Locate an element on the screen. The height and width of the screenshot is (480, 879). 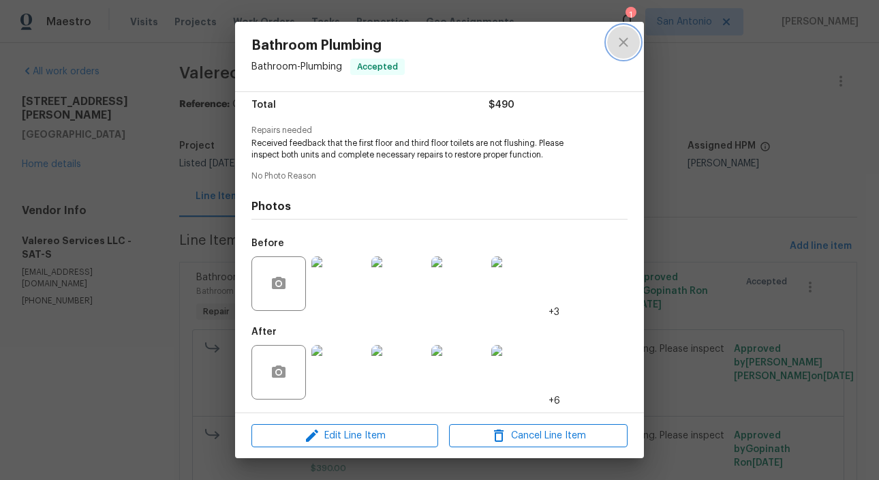
h5: Before is located at coordinates (268, 243).